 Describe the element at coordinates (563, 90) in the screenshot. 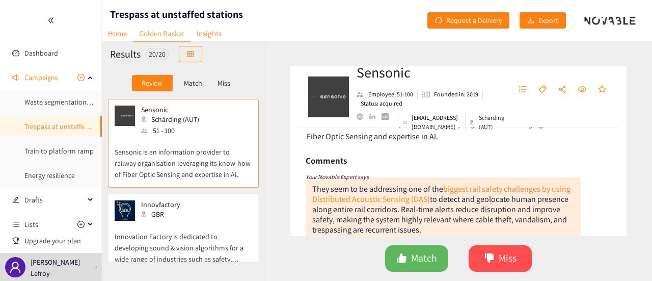

I see `span: share-alt` at that location.